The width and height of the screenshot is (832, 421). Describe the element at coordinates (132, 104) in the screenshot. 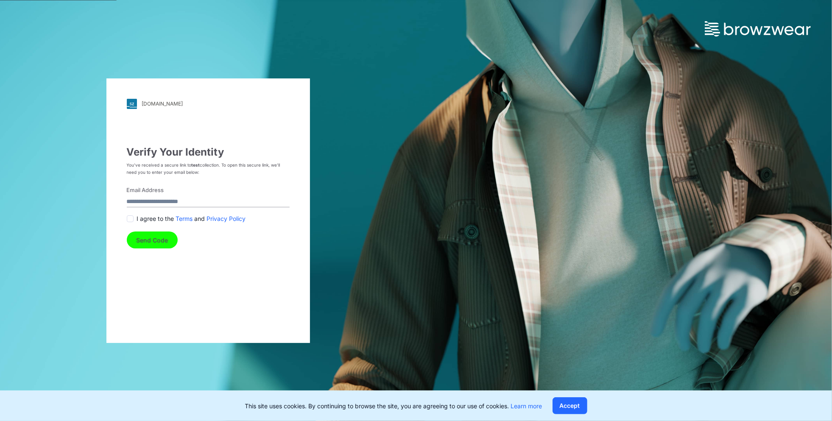

I see `img: svg+xml;base64,PHN2ZyB3aWR0aD0iMjgiIGhlaWdodD0iMjgiIHZpZXdCb3g9IjAgMCAyOCAyOCIgZmlsbD0ibm9uZSIgeG...` at that location.